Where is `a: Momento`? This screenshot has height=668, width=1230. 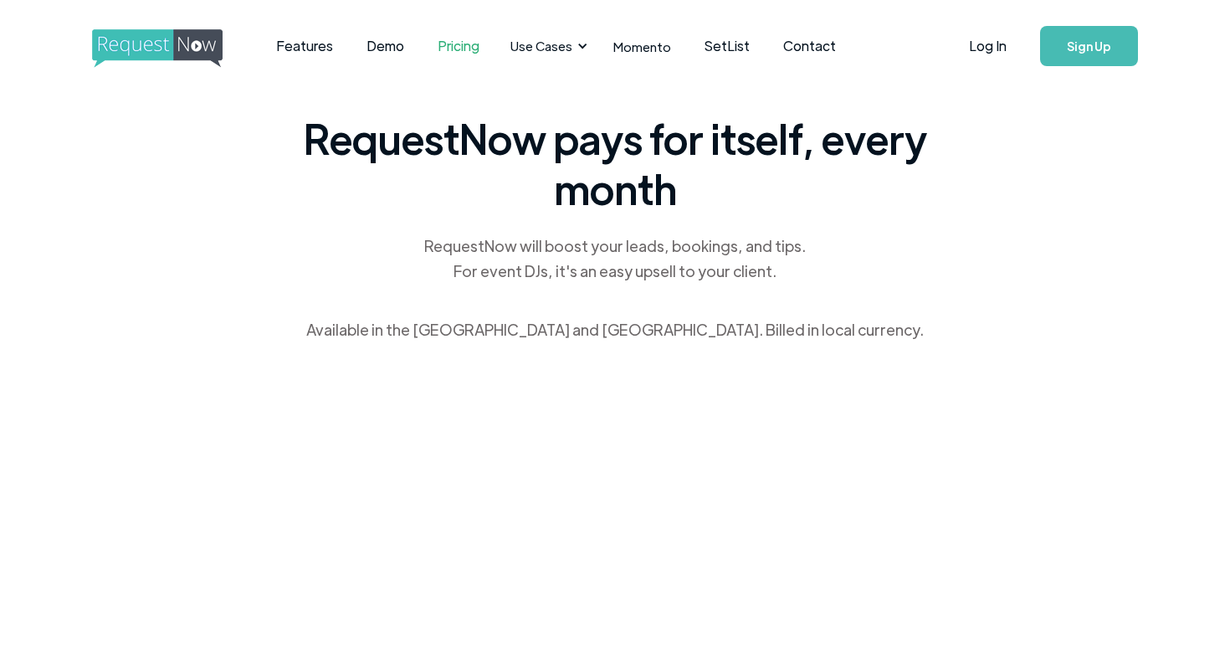
a: Momento is located at coordinates (642, 46).